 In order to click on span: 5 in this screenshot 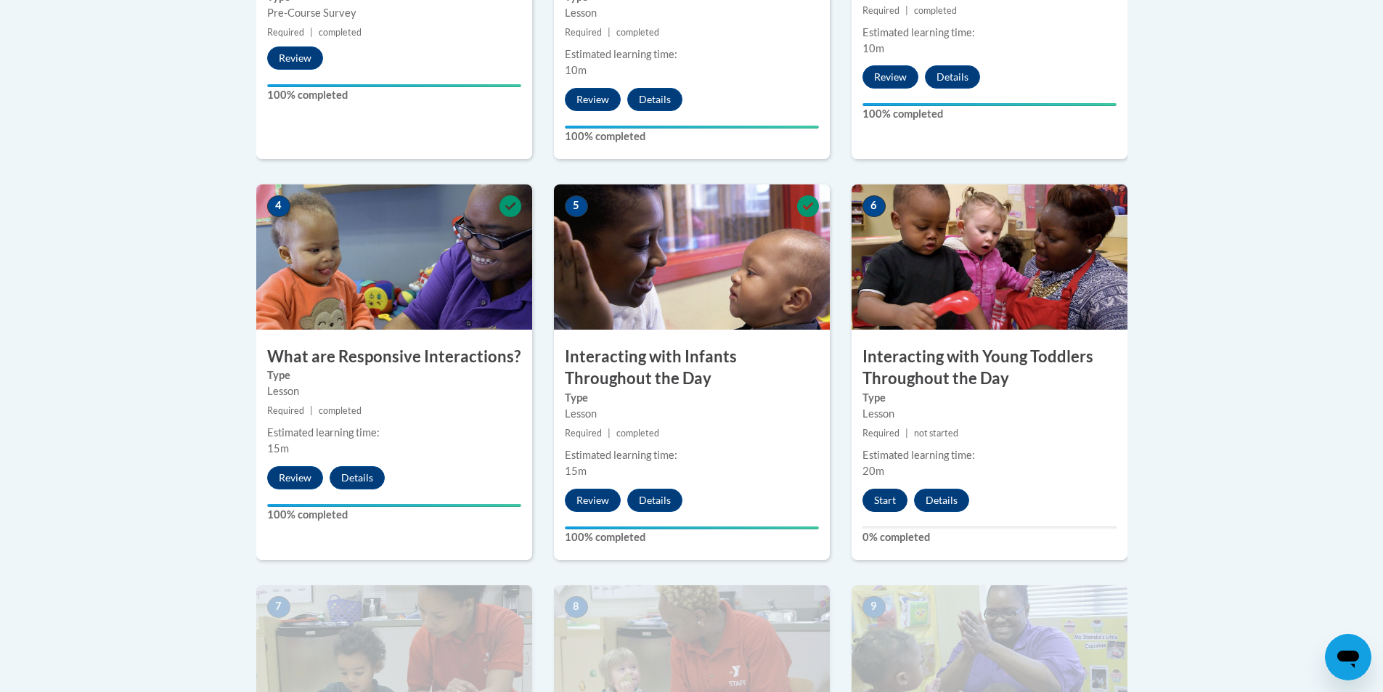, I will do `click(577, 206)`.